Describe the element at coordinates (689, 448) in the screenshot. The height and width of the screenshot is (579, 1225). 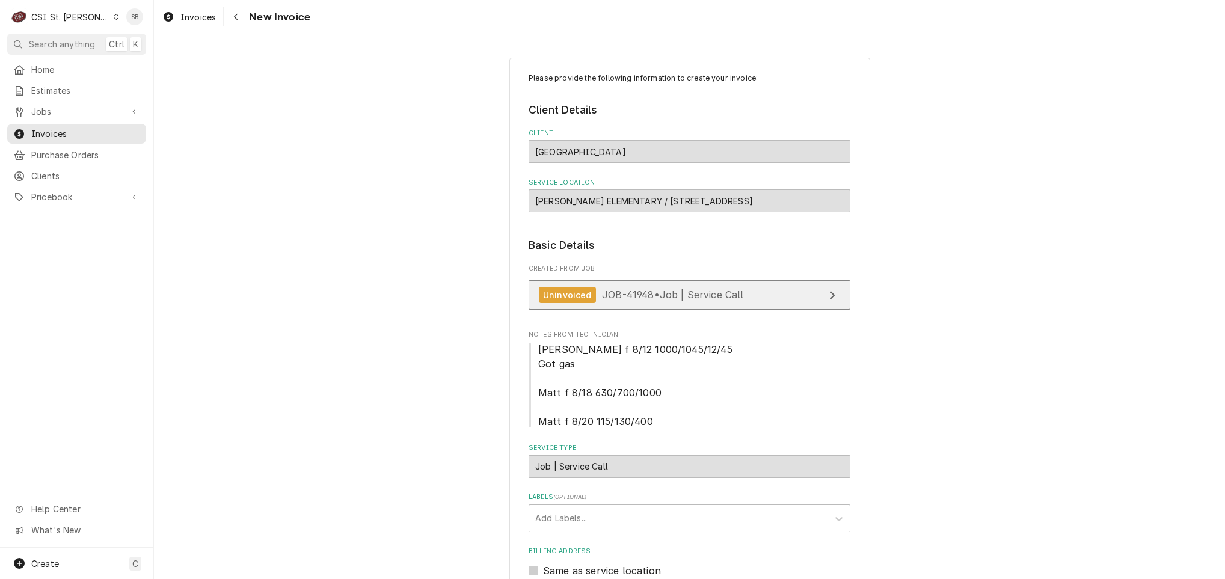
I see `label: Service Type` at that location.